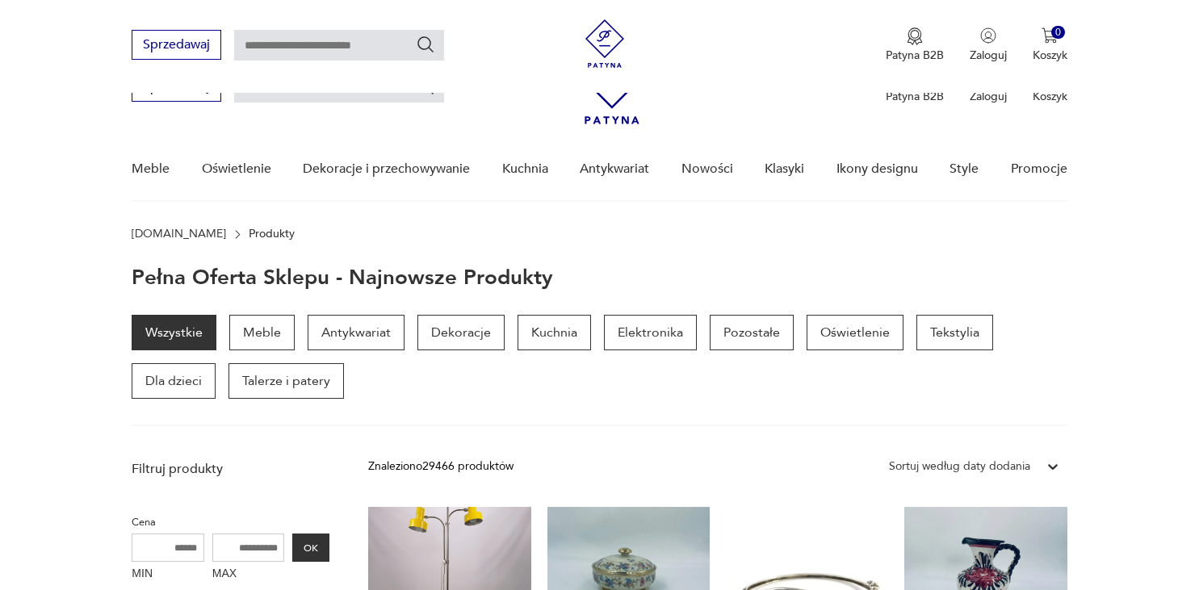 Image resolution: width=1199 pixels, height=590 pixels. Describe the element at coordinates (249, 575) in the screenshot. I see `label: MAX` at that location.